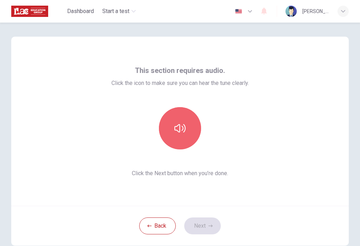 Image resolution: width=360 pixels, height=246 pixels. What do you see at coordinates (158, 226) in the screenshot?
I see `button: Back` at bounding box center [158, 226].